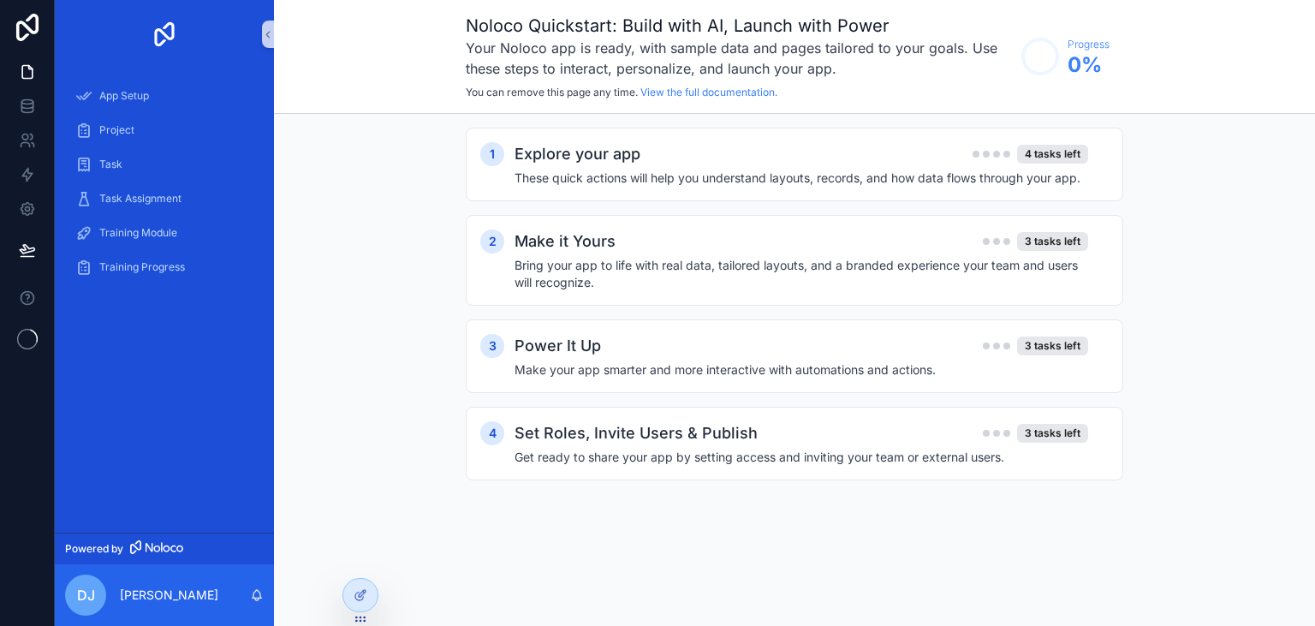  What do you see at coordinates (802, 370) in the screenshot?
I see `h4: Make your app smarter and more interactive with automations and actions.` at bounding box center [802, 370].